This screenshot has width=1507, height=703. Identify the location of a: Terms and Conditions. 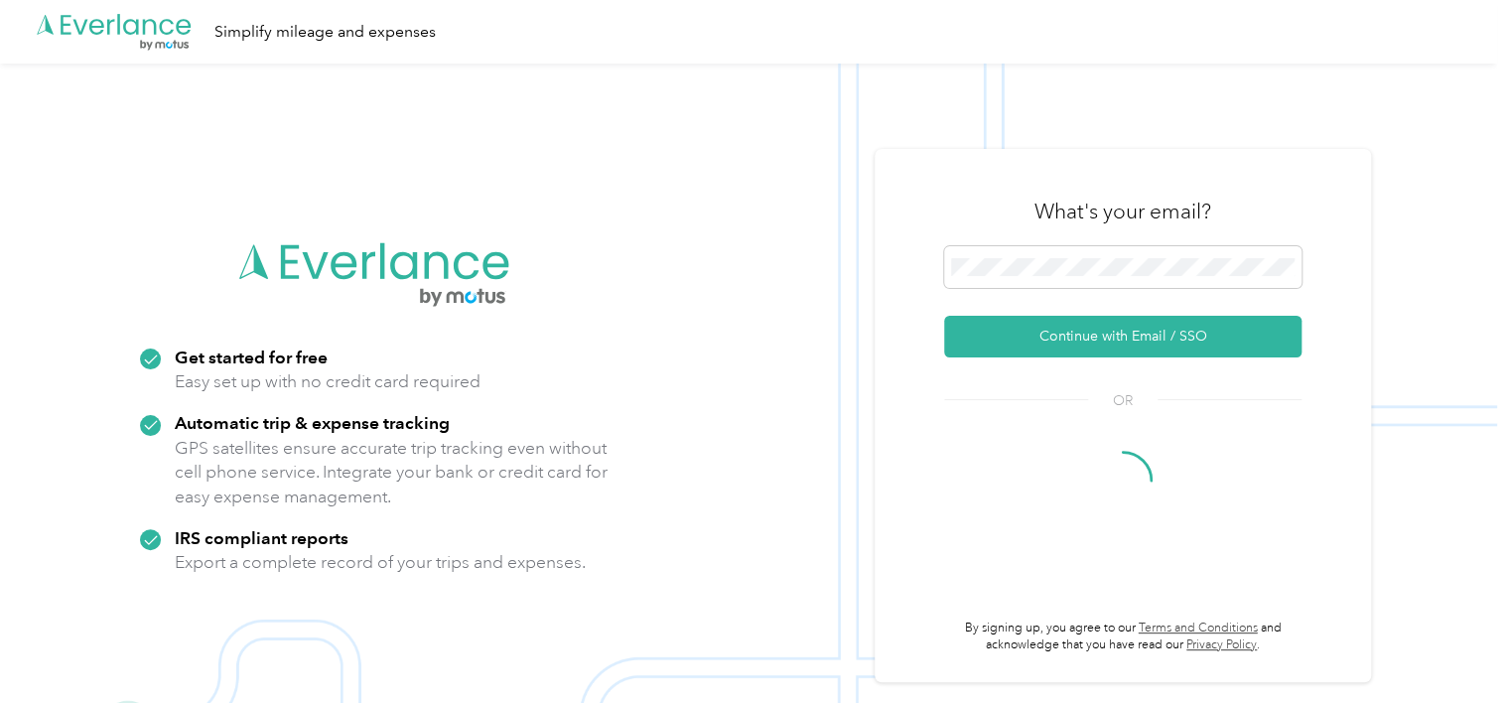
(1198, 627).